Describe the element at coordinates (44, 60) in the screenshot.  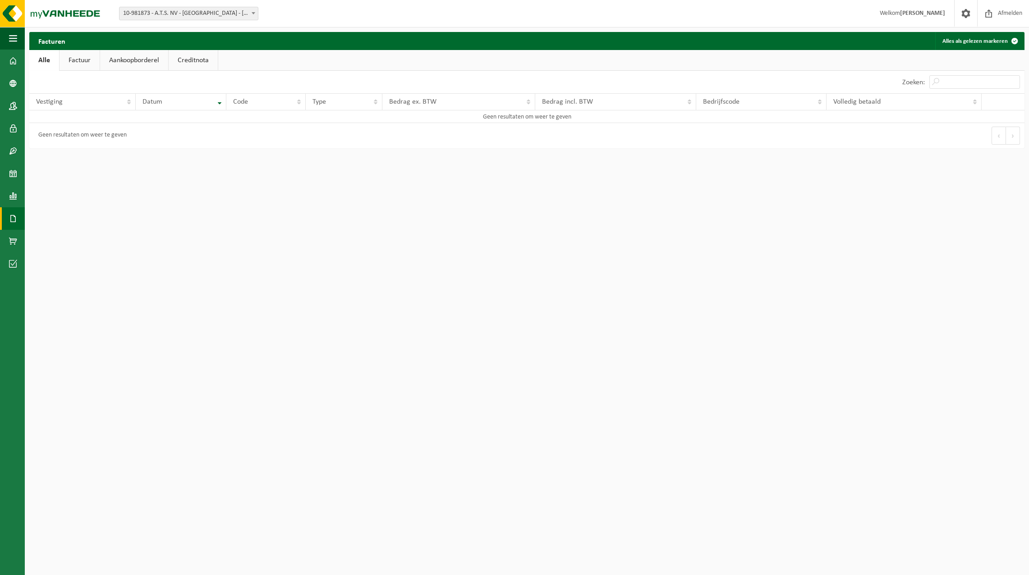
I see `a: Alle` at that location.